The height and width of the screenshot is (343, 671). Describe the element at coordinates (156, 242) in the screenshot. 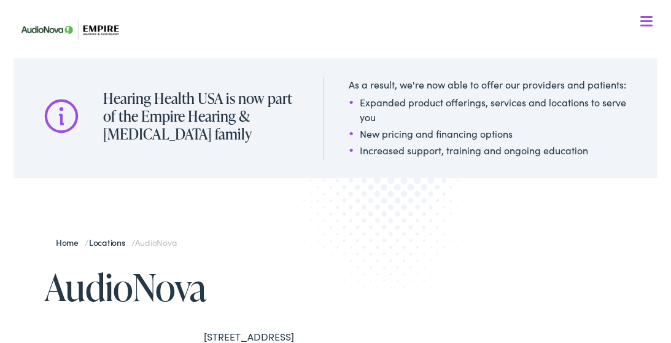

I see `span: AudioNova` at that location.